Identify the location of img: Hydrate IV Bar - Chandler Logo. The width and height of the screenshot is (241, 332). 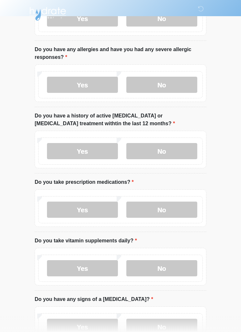
(48, 13).